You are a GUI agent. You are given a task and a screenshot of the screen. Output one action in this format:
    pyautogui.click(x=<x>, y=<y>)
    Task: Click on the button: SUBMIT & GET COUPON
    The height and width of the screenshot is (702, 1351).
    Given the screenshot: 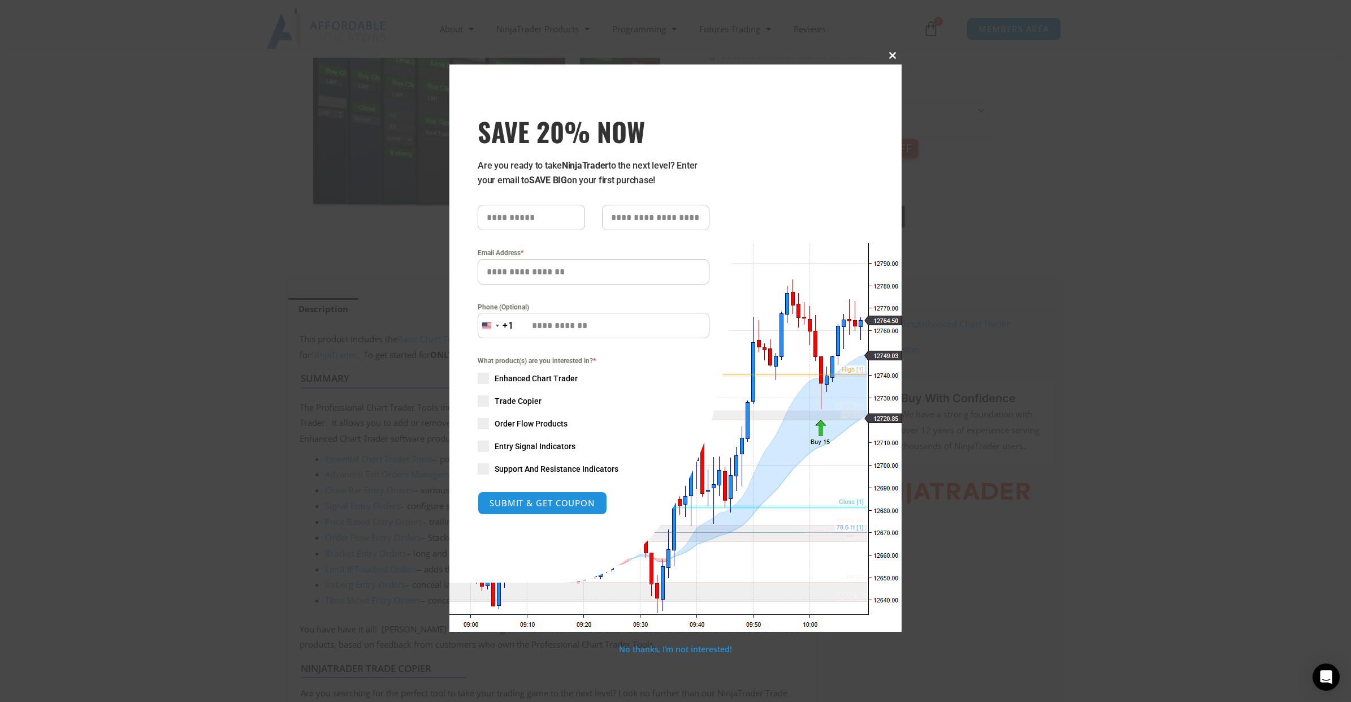 What is the action you would take?
    pyautogui.click(x=542, y=503)
    